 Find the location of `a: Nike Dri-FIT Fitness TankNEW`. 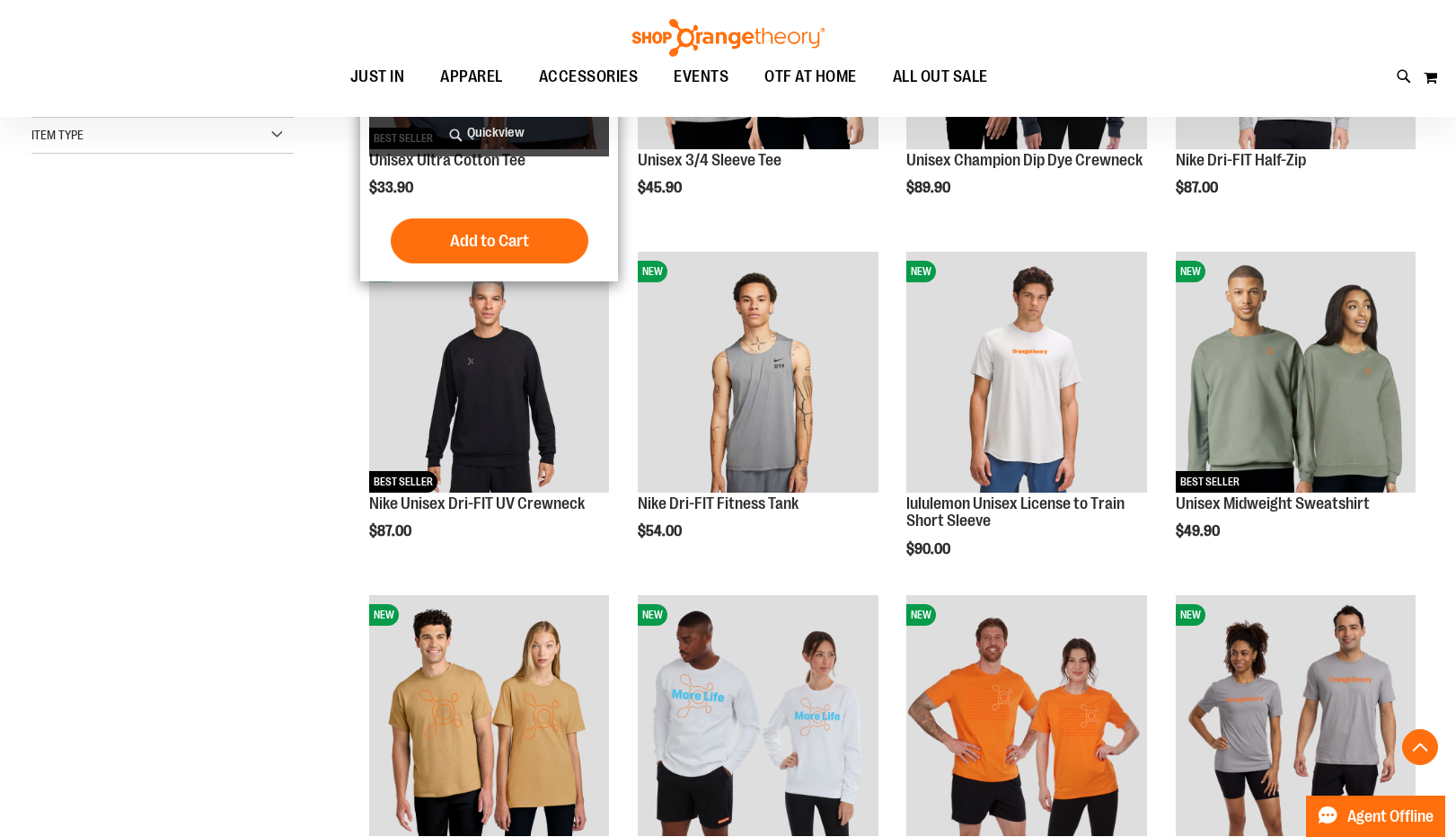

a: Nike Dri-FIT Fitness TankNEW is located at coordinates (757, 373).